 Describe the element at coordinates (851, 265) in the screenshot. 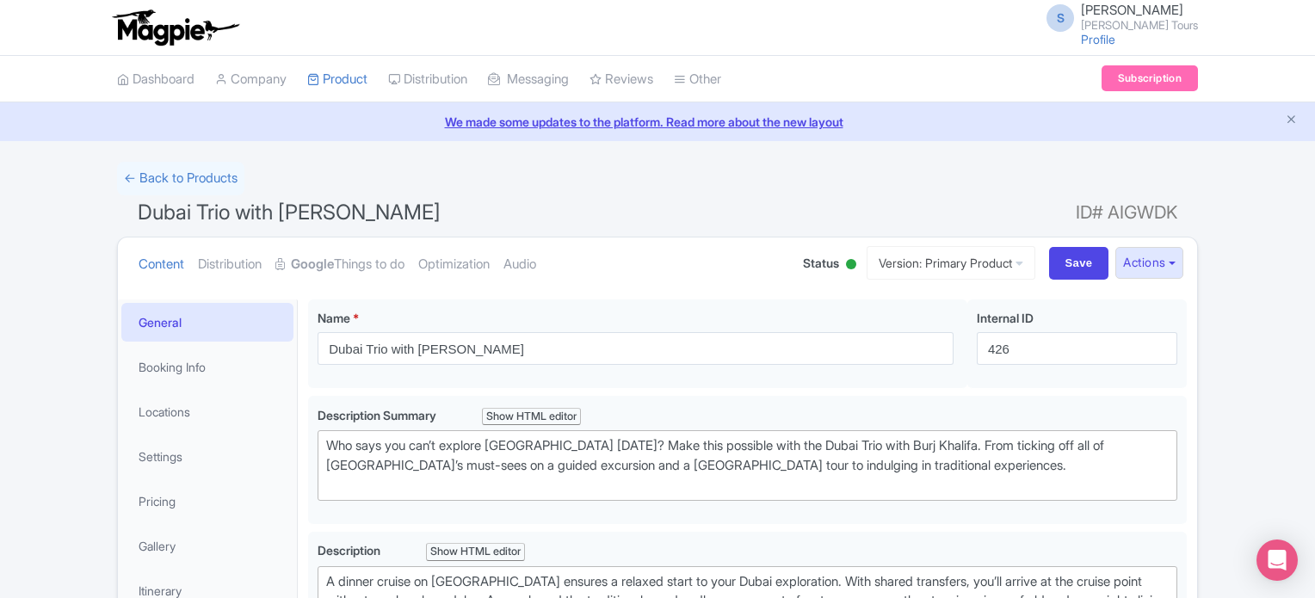

I see `div: Active` at that location.